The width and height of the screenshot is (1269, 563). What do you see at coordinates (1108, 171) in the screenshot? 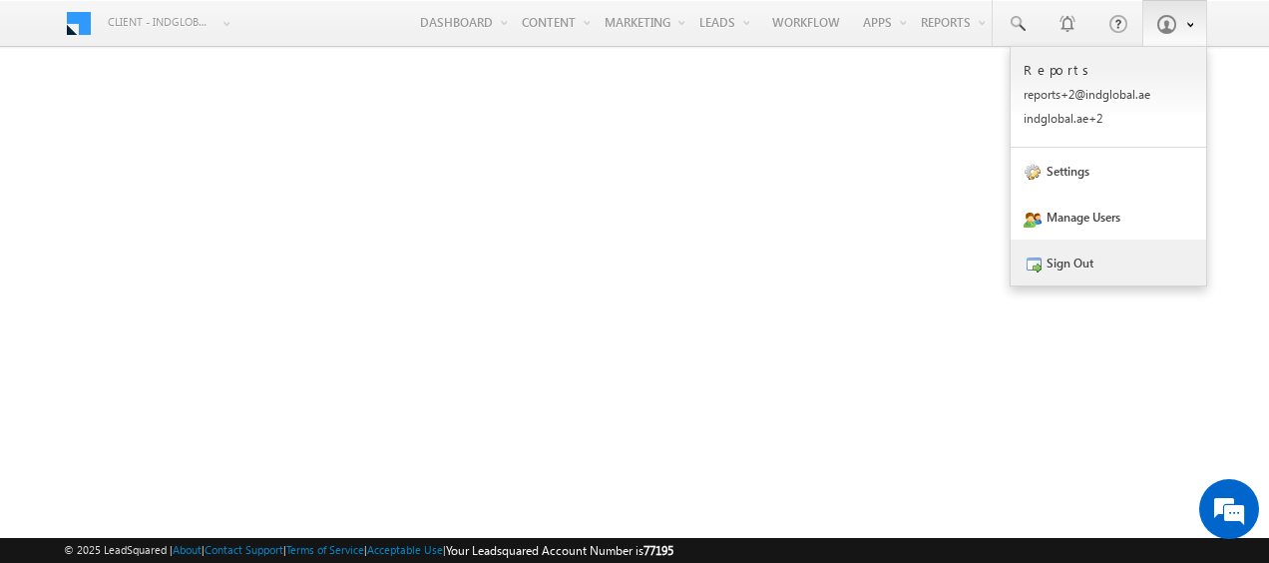
I see `a: Settings` at bounding box center [1108, 171].